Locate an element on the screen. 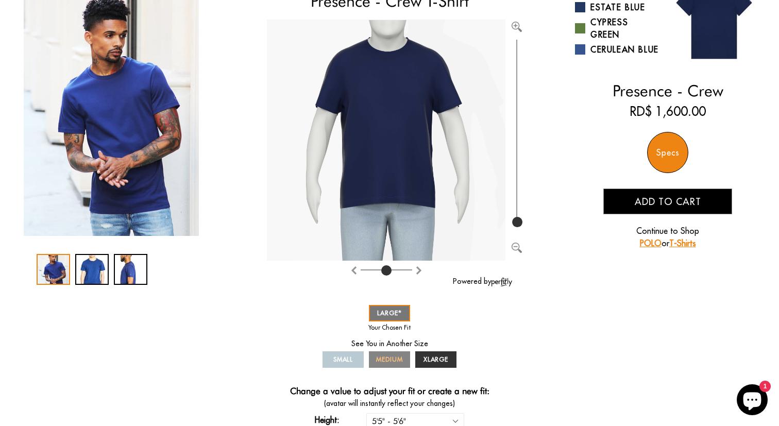 The height and width of the screenshot is (426, 779). p: Continue to Shop or is located at coordinates (667, 237).